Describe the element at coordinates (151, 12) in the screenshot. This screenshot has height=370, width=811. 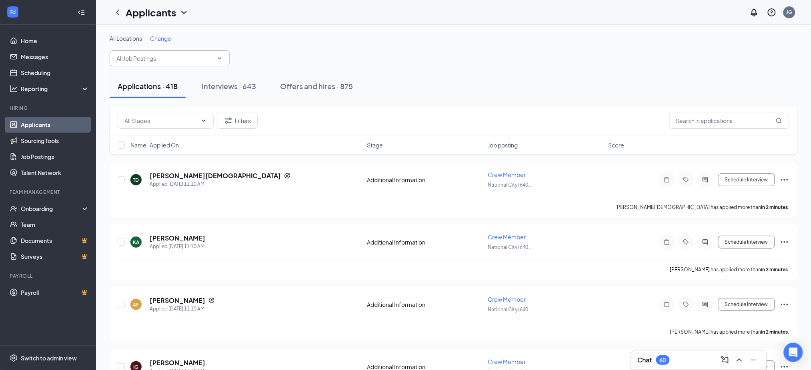
I see `h1: Applicants` at that location.